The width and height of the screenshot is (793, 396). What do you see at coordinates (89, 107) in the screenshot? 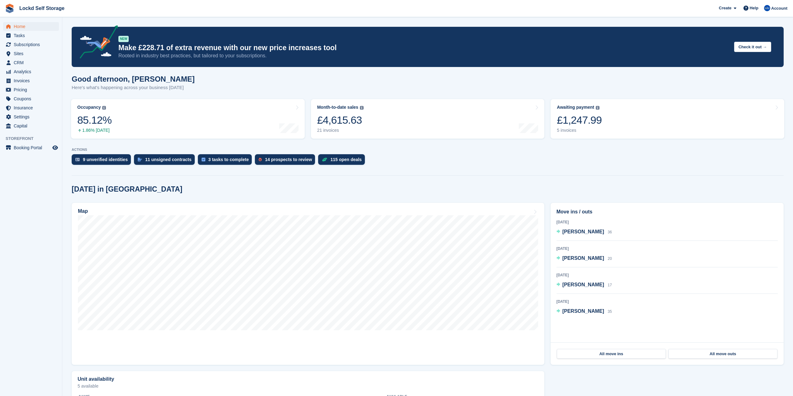
I see `div: Occupancy` at bounding box center [89, 107].